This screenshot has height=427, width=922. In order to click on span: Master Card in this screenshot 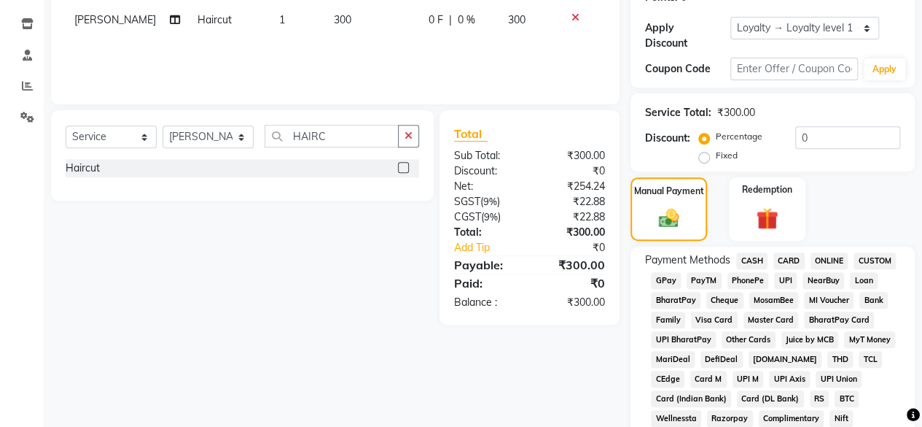, I will do `click(771, 319)`.